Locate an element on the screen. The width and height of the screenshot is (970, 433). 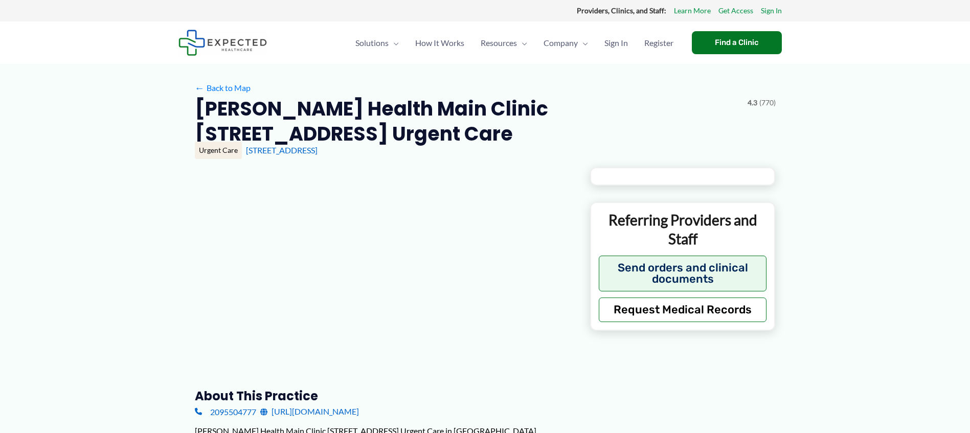
span: How It Works is located at coordinates (440, 43).